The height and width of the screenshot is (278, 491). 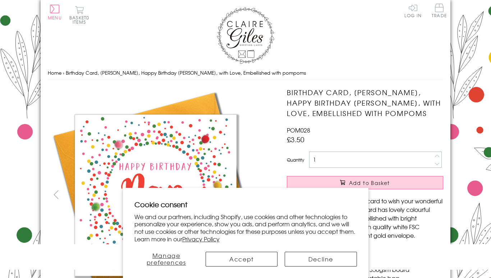 I want to click on p: We and our partners, including Shopify, use cookies and other technologies to personalize your ex..., so click(x=245, y=228).